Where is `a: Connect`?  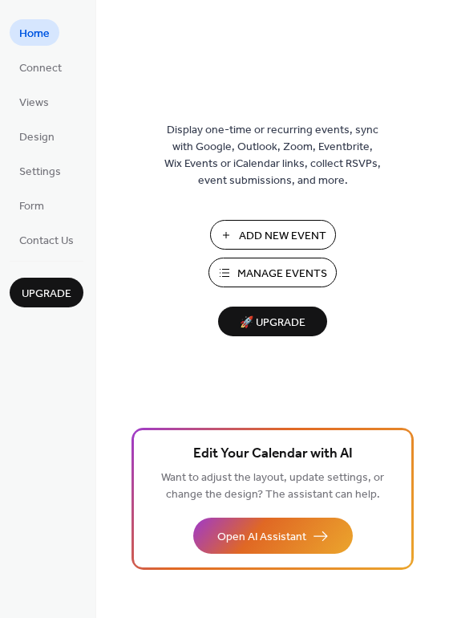 a: Connect is located at coordinates (40, 67).